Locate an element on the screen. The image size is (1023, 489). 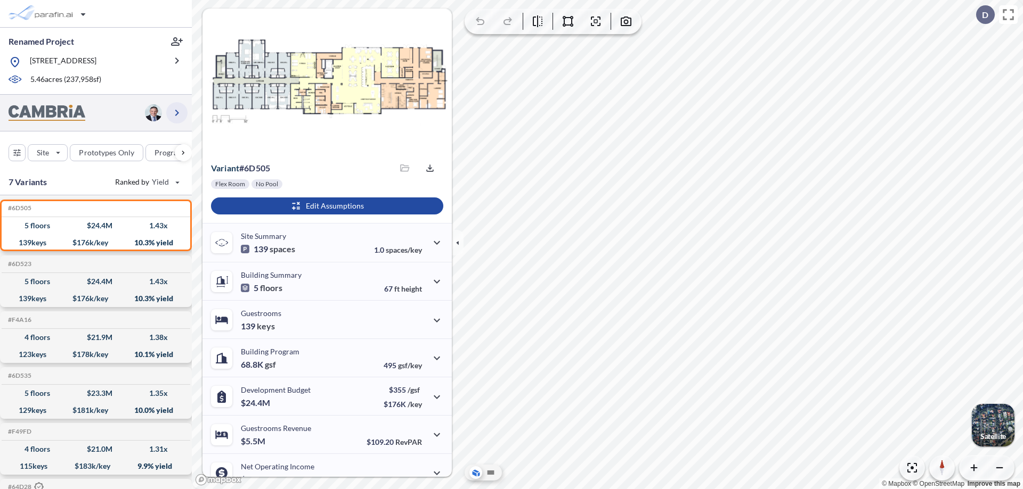
button: Site Plan is located at coordinates (491, 473).